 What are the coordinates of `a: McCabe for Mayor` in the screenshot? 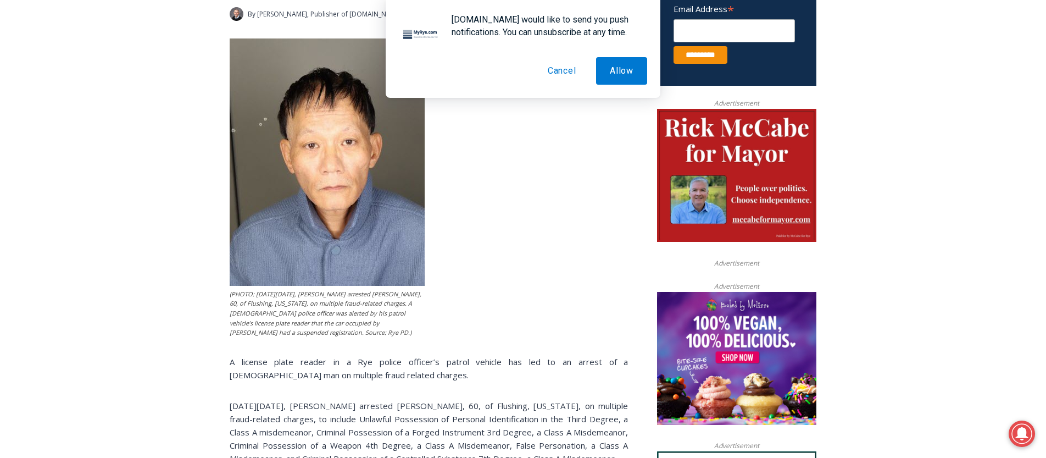 It's located at (737, 175).